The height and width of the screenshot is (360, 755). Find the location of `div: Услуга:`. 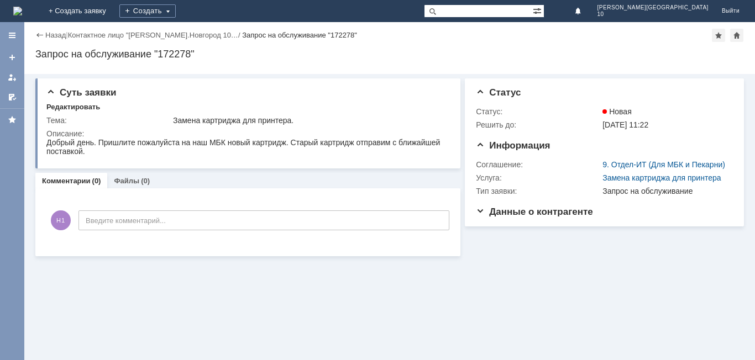

div: Услуга: is located at coordinates (538, 178).